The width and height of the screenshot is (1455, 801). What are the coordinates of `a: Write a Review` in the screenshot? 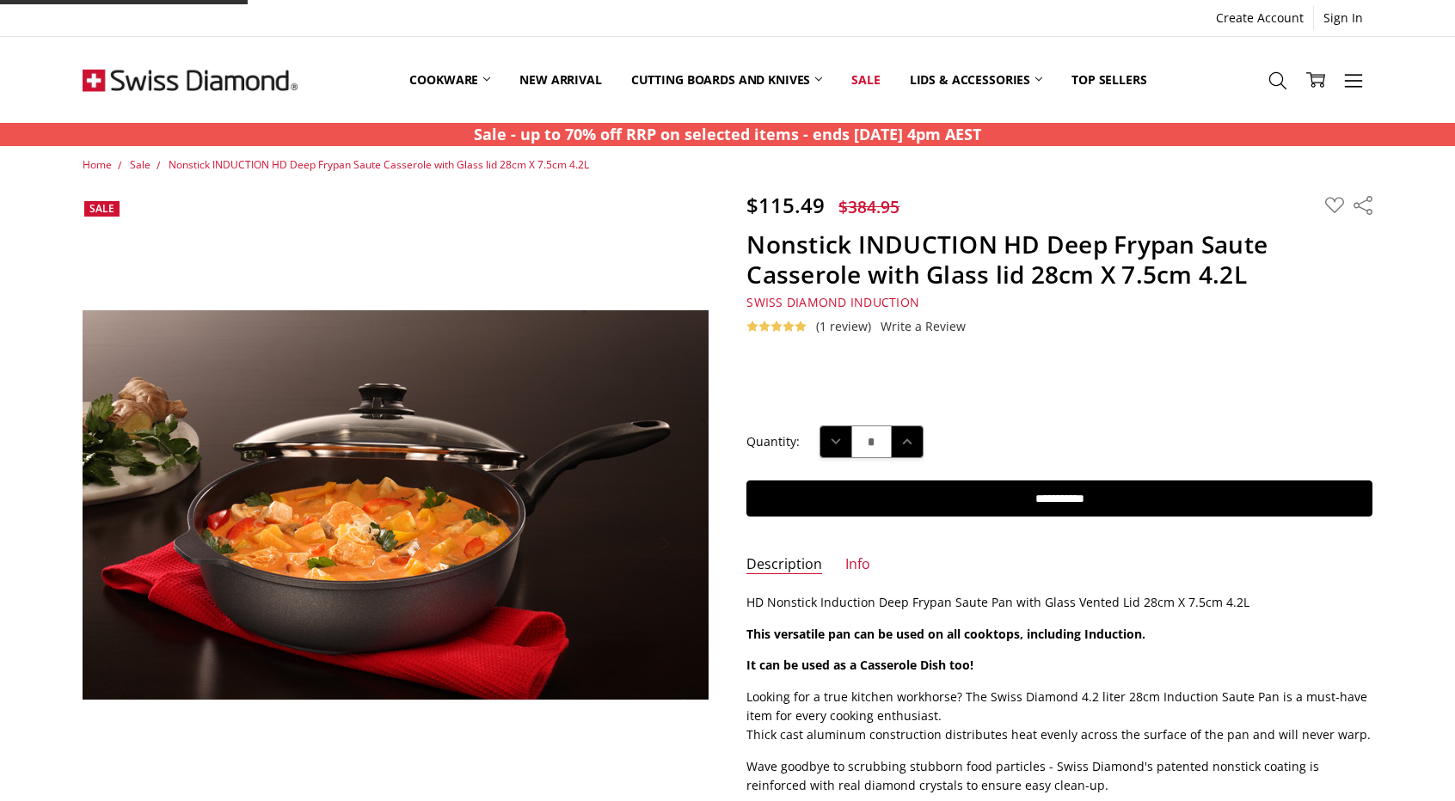 It's located at (923, 327).